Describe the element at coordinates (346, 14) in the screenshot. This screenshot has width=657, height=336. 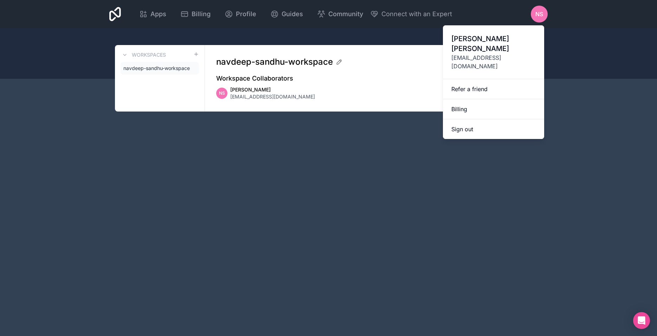
I see `span: Community` at that location.